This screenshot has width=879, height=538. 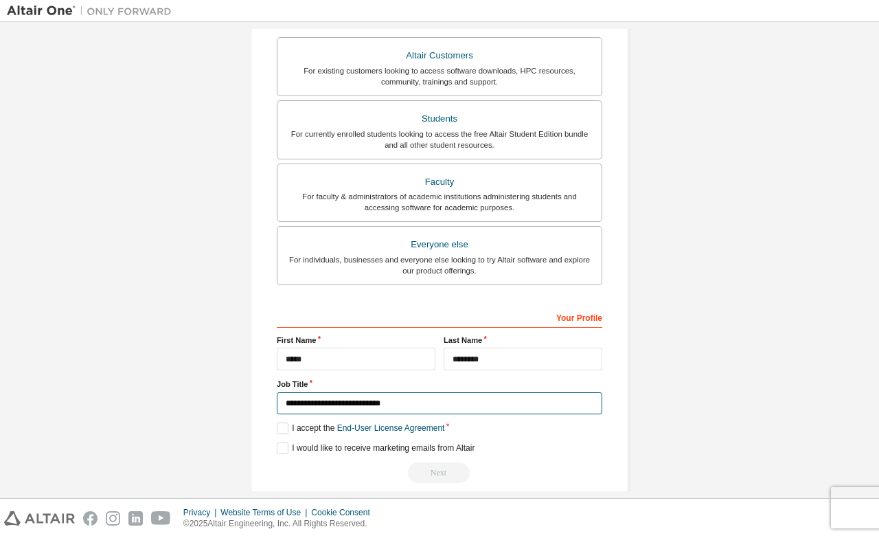 I want to click on div: Altair Customers, so click(x=440, y=56).